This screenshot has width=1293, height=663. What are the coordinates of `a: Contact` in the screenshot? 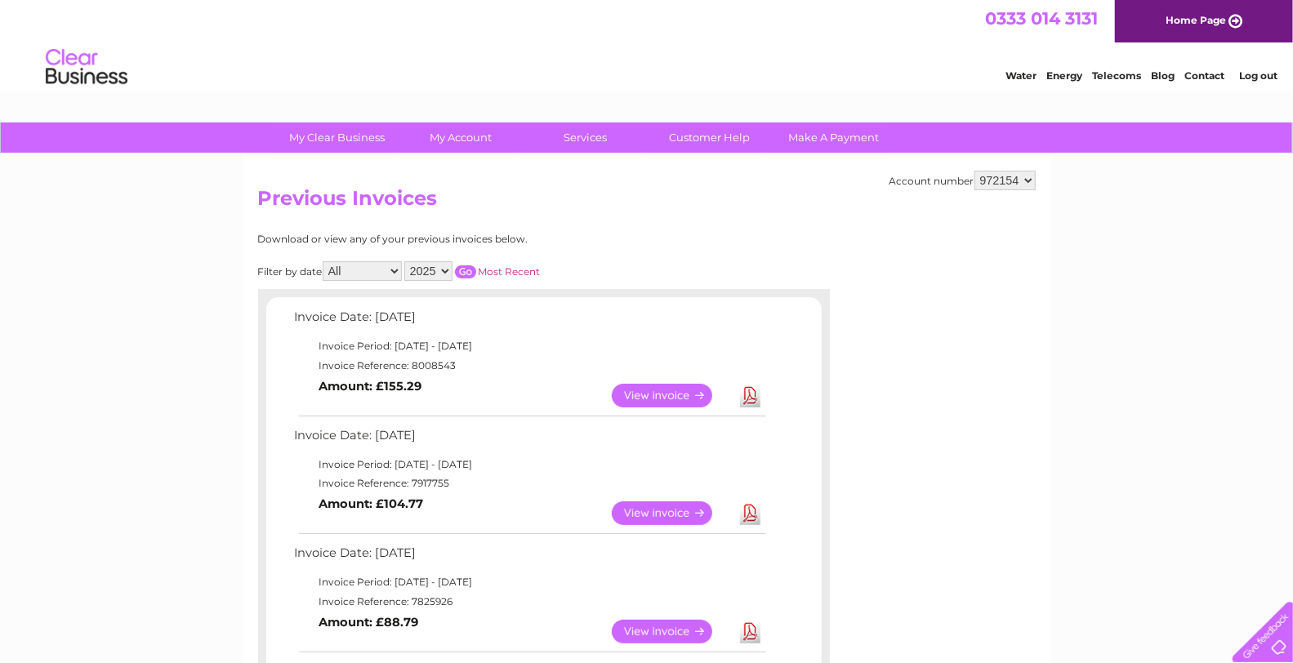 It's located at (1204, 75).